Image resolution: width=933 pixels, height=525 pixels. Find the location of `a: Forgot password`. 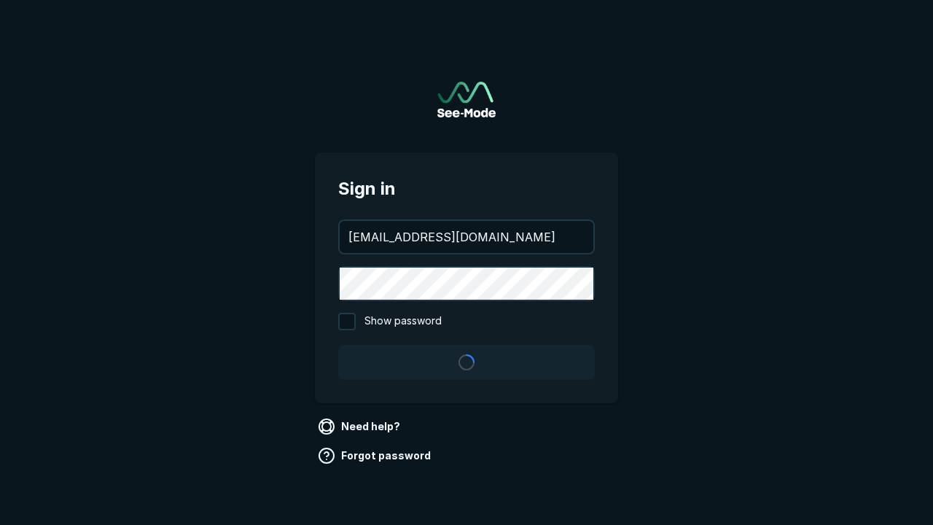

a: Forgot password is located at coordinates (375, 455).